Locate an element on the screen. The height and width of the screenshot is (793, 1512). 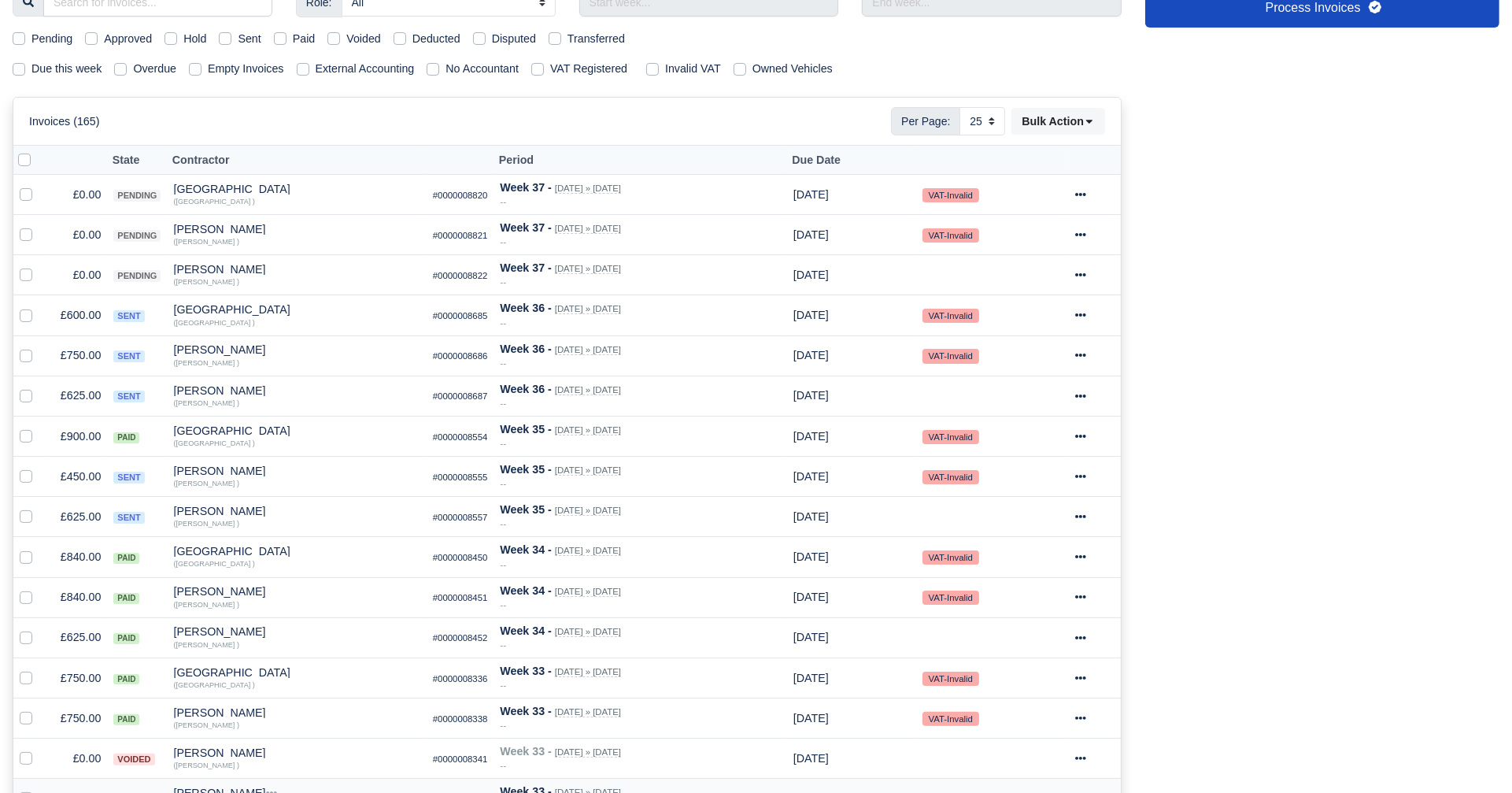
label: No Accountant is located at coordinates (482, 68).